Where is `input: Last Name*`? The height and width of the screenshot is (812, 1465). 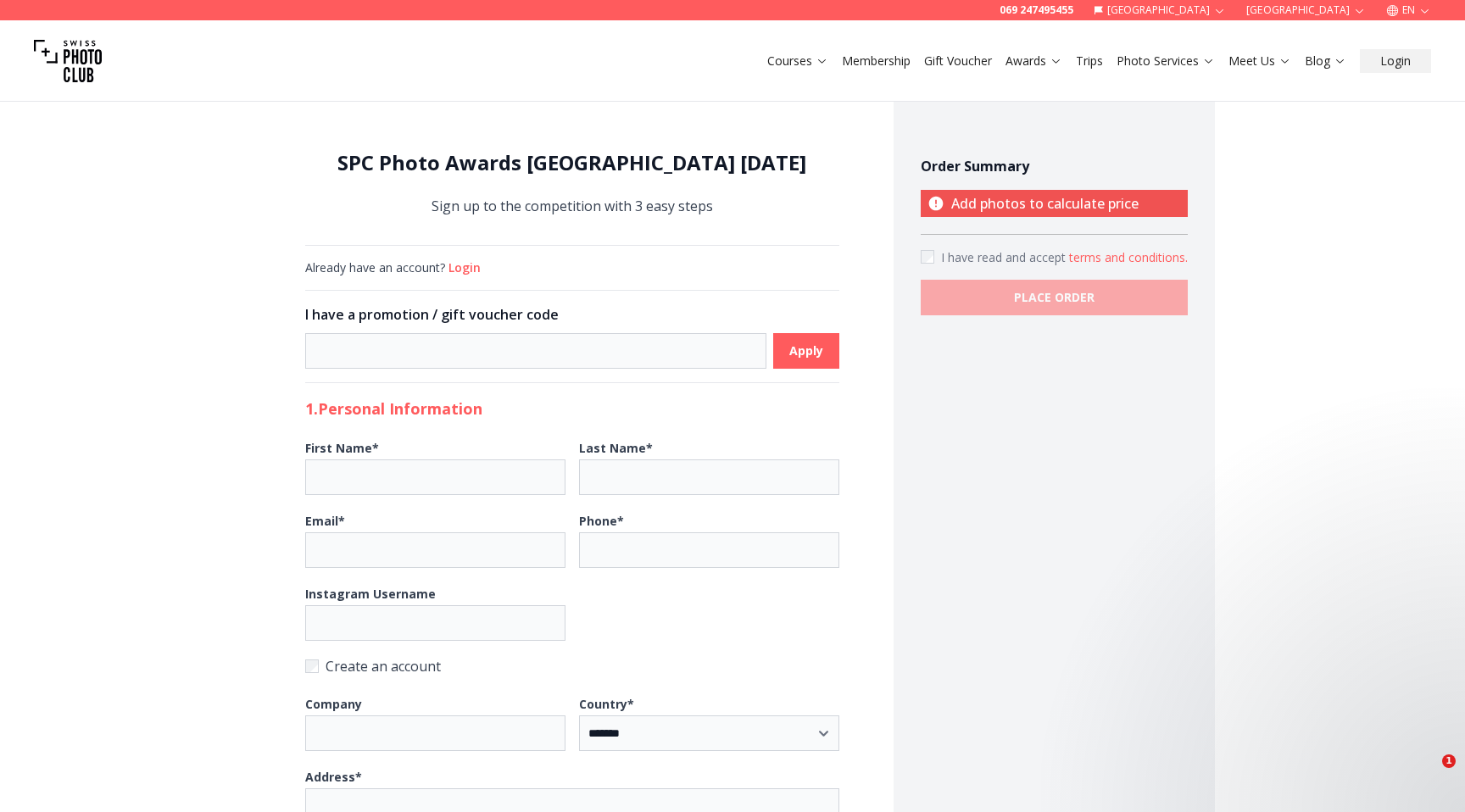 input: Last Name* is located at coordinates (709, 477).